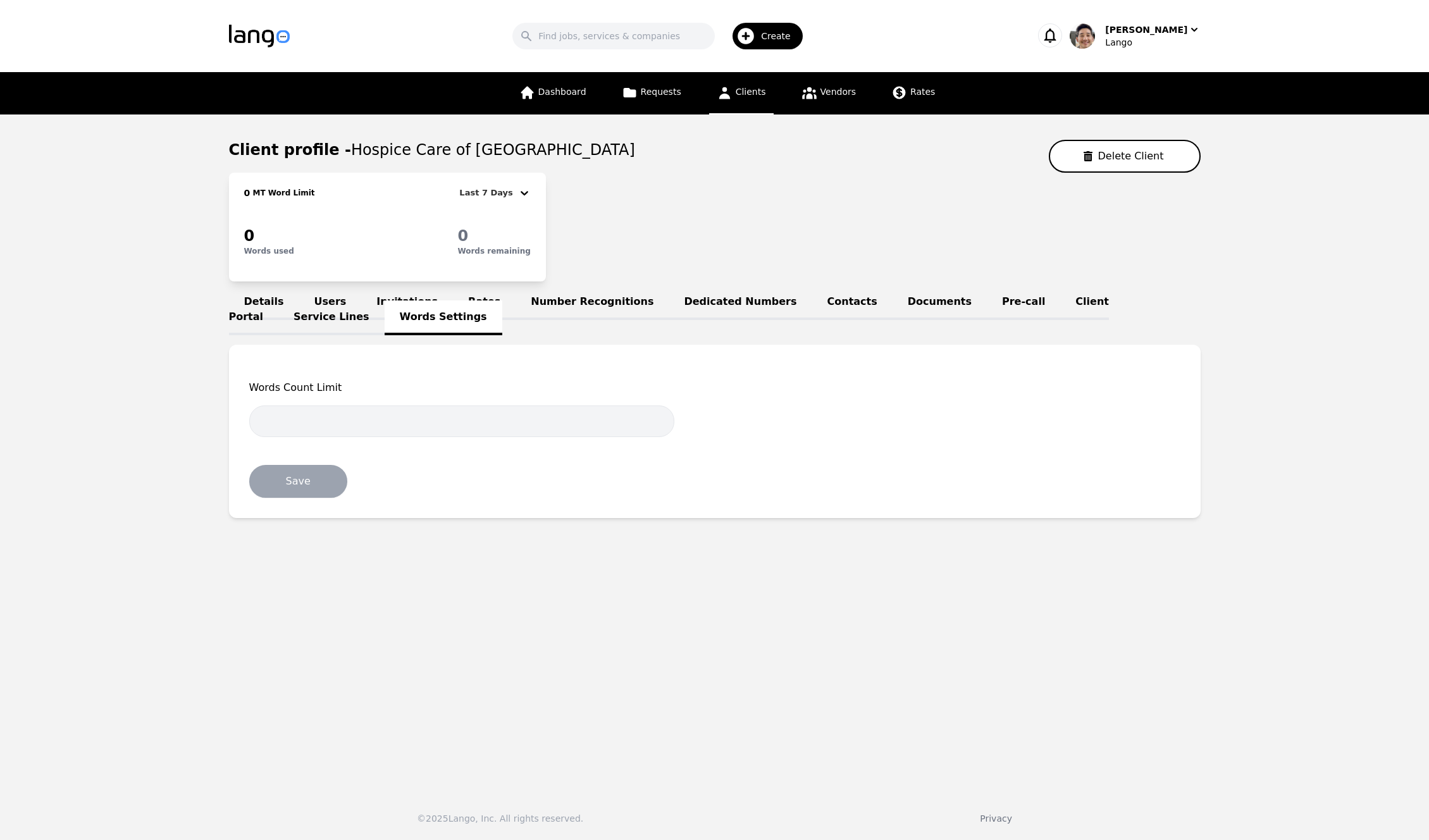  What do you see at coordinates (838, 92) in the screenshot?
I see `span: Vendors` at bounding box center [838, 92].